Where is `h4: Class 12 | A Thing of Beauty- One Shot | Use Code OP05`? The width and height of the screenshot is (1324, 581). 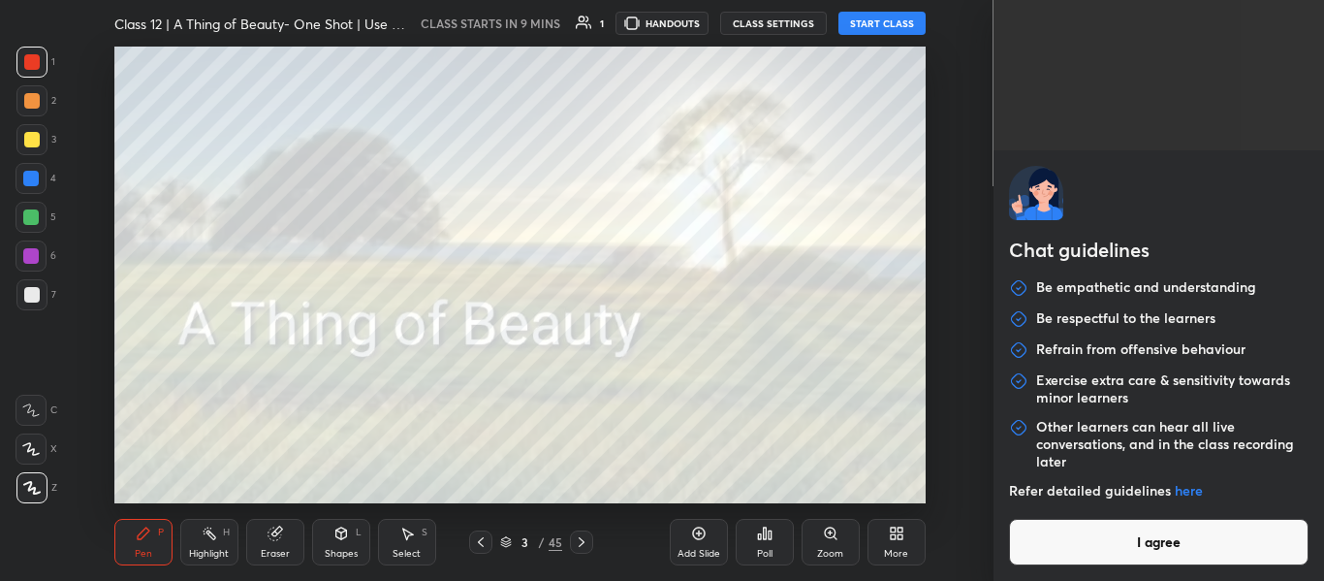 h4: Class 12 | A Thing of Beauty- One Shot | Use Code OP05 is located at coordinates (264, 23).